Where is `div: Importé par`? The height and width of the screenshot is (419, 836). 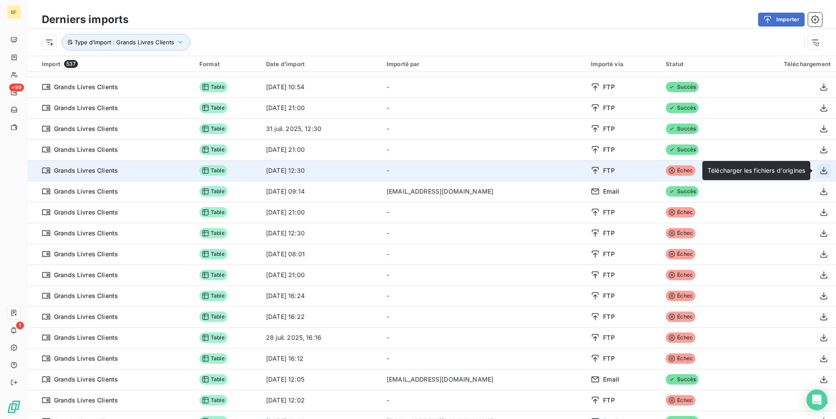 div: Importé par is located at coordinates (483, 64).